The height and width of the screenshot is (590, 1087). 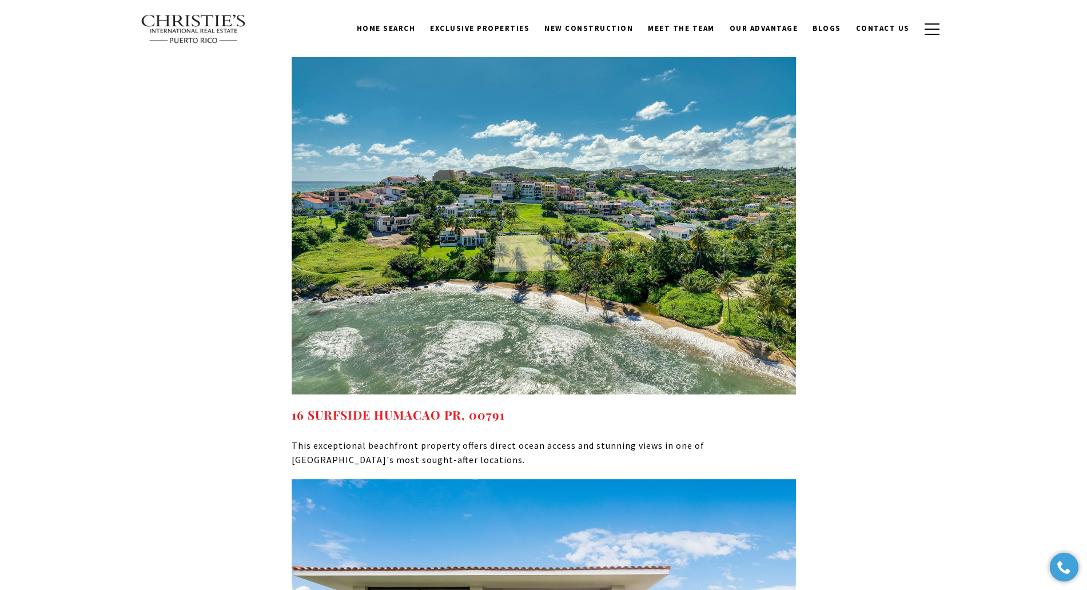 What do you see at coordinates (480, 28) in the screenshot?
I see `span: Exclusive Properties` at bounding box center [480, 28].